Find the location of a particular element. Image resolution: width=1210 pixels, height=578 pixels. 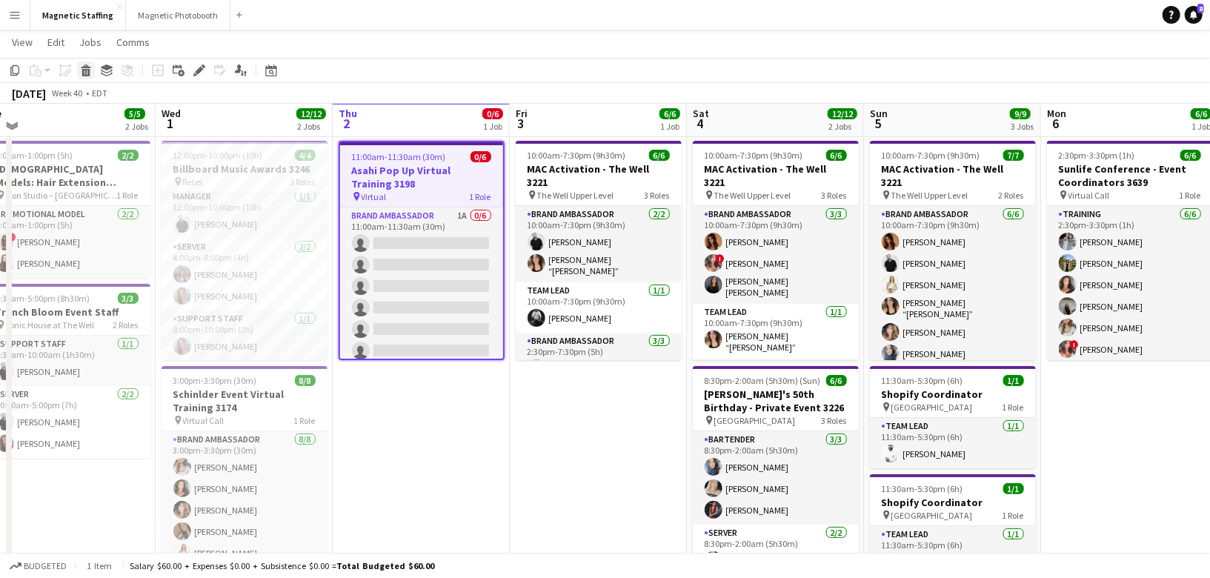

span: 2:30pm-3:30pm (1h) is located at coordinates (1096, 155).